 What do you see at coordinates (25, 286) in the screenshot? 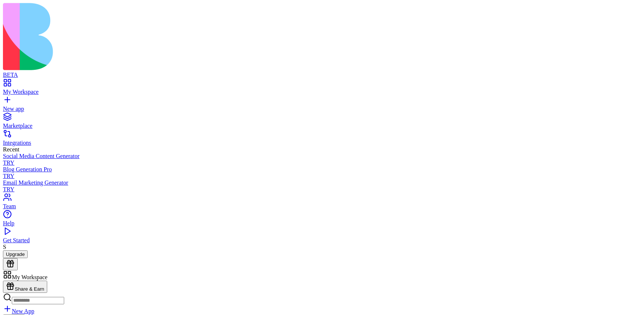
I see `button: Share & Earn` at bounding box center [25, 286].